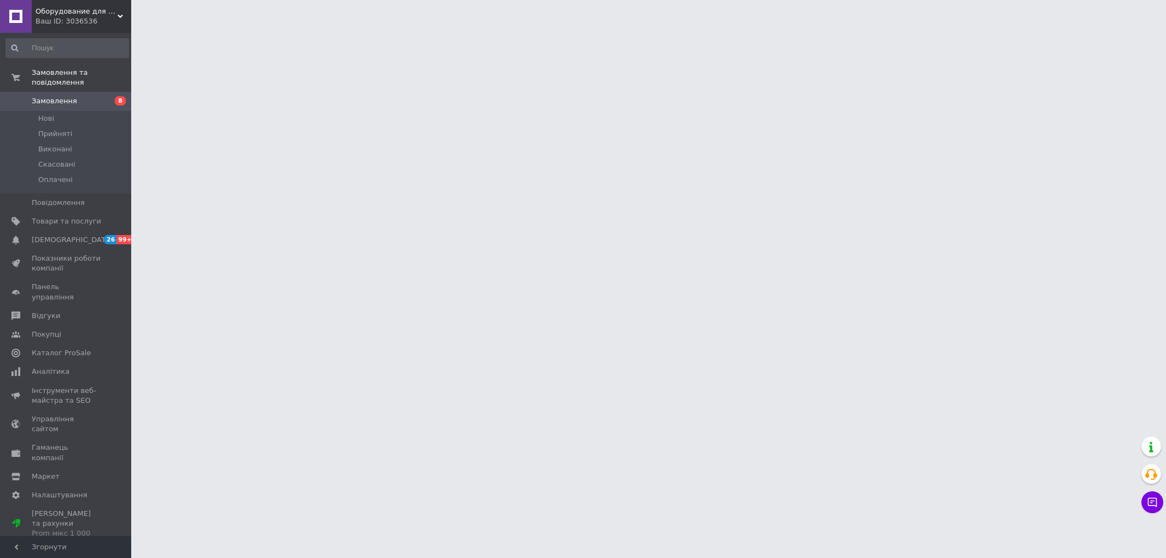 Image resolution: width=1166 pixels, height=558 pixels. Describe the element at coordinates (66, 453) in the screenshot. I see `span: Гаманець компанії` at that location.